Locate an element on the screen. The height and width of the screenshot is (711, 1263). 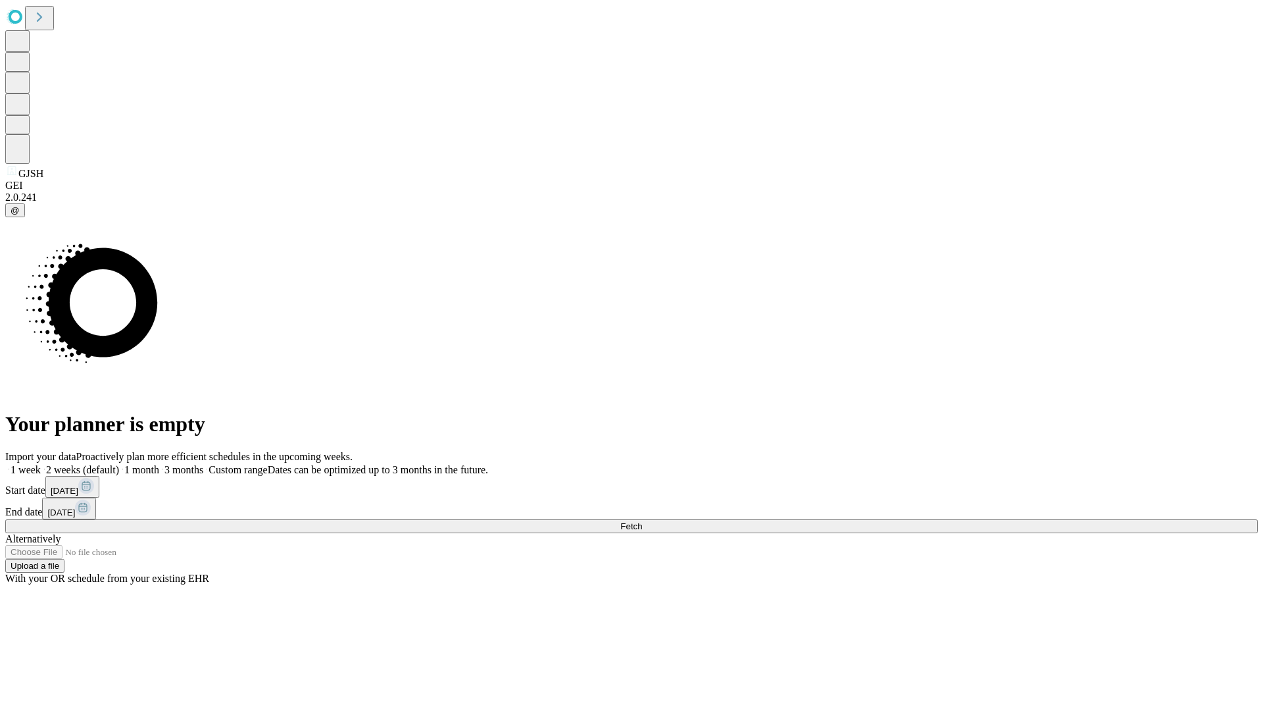
span: GJSH is located at coordinates (31, 173).